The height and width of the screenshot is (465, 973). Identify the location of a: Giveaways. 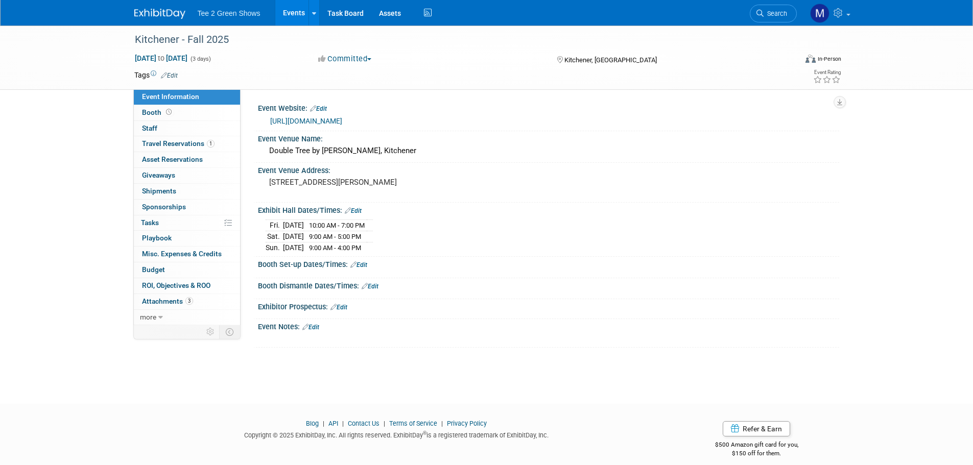
(187, 176).